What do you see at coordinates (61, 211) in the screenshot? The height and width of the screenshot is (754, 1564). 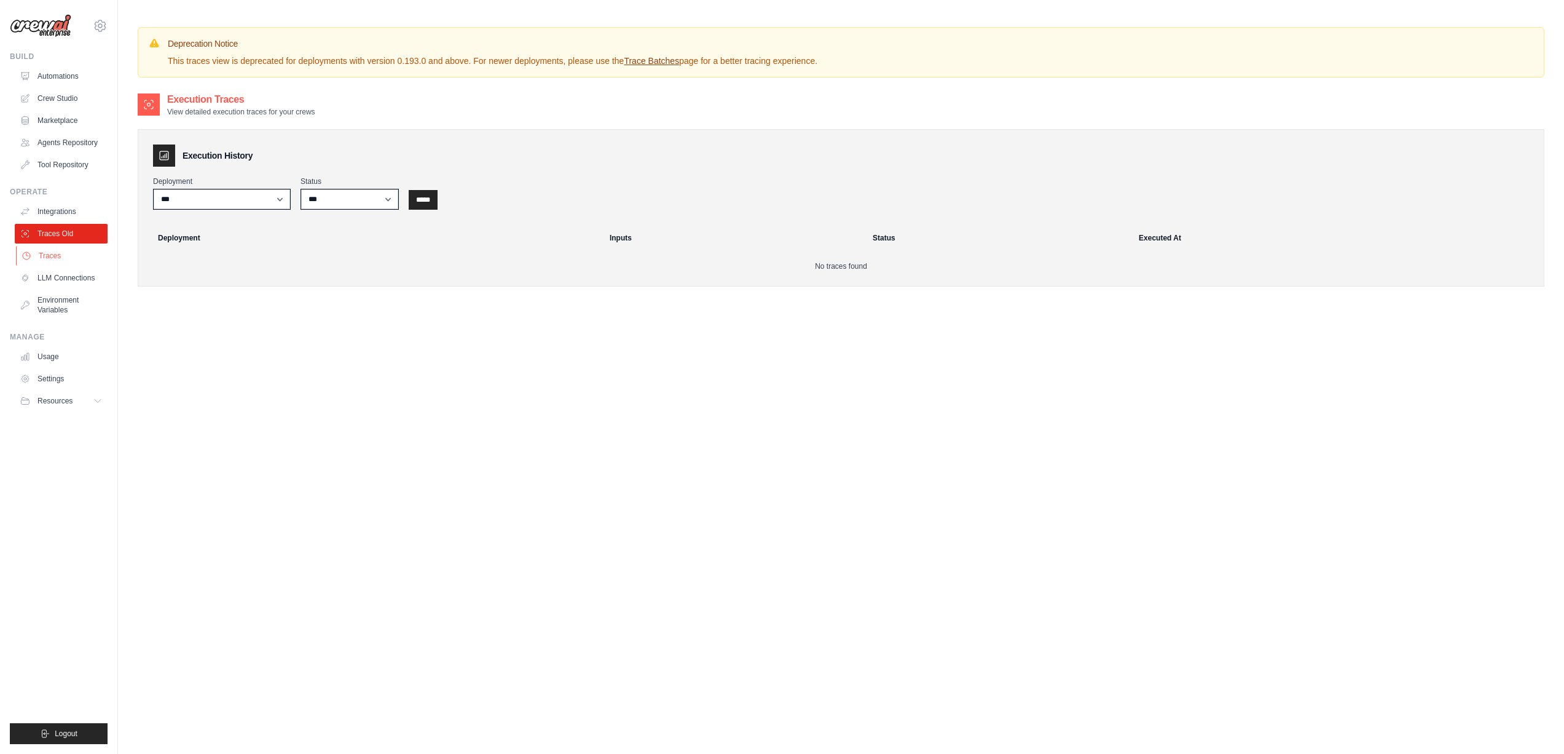 I see `a: Integrations` at bounding box center [61, 211].